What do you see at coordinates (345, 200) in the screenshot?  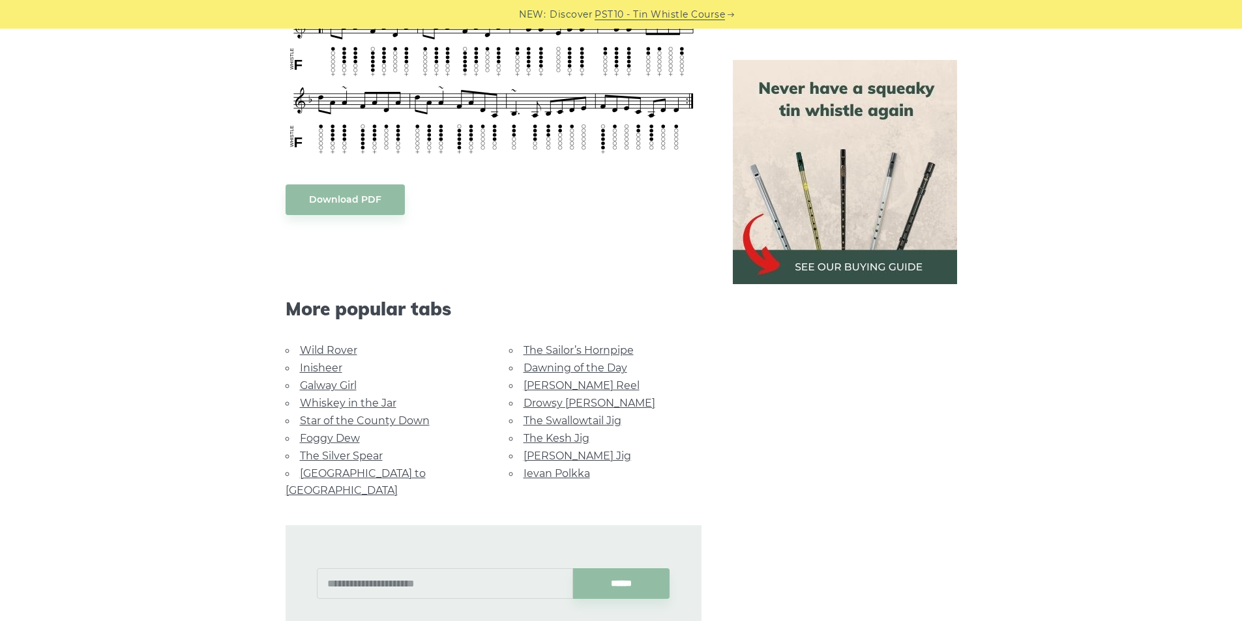 I see `a: Download PDF` at bounding box center [345, 200].